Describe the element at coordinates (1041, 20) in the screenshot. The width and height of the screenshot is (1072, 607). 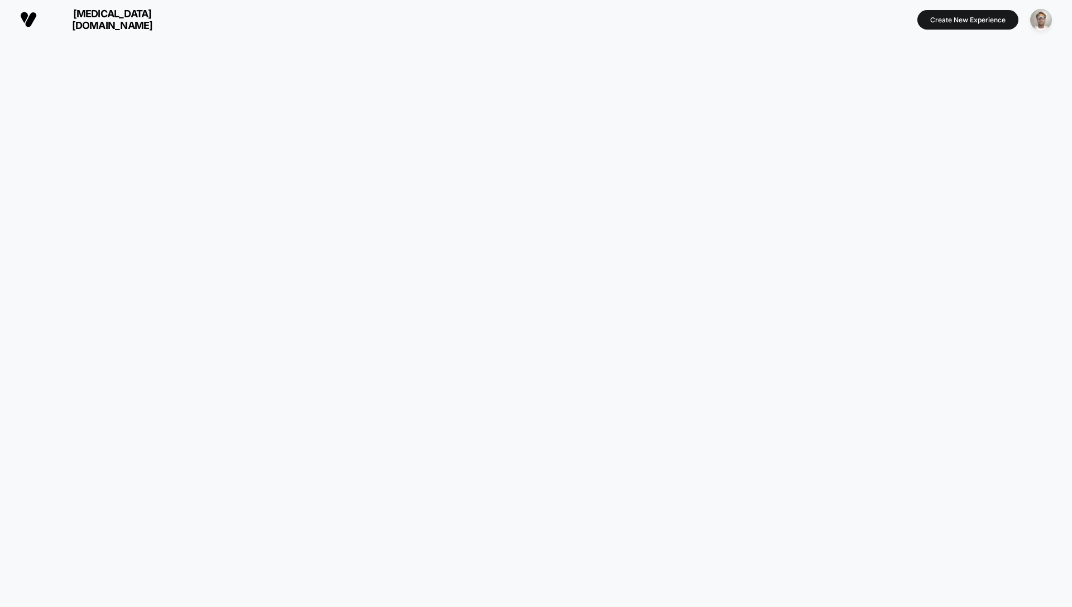
I see `img: ppic` at that location.